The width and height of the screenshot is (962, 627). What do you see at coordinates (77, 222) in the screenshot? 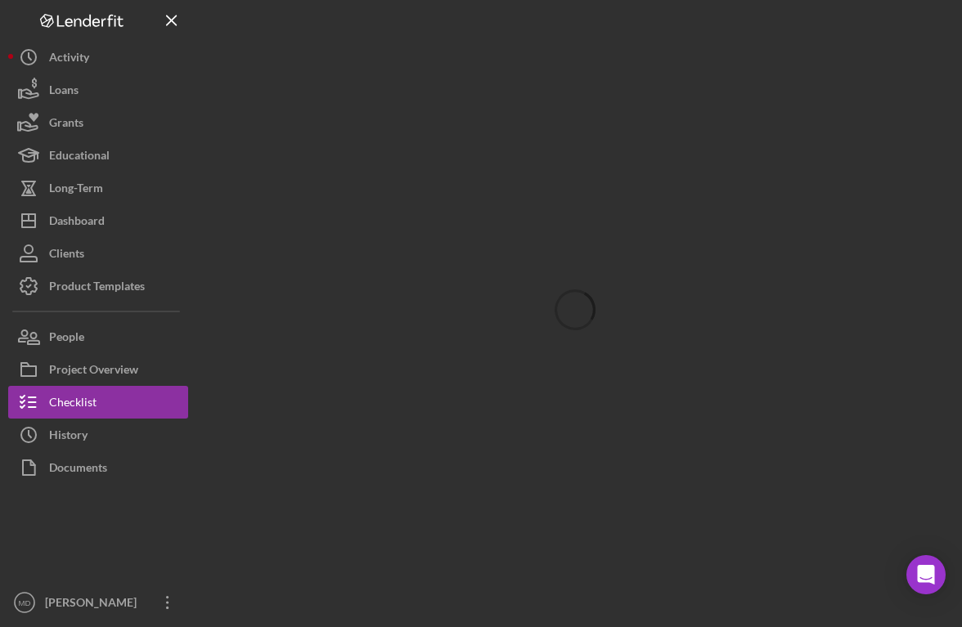
I see `div: Dashboard` at bounding box center [77, 222].